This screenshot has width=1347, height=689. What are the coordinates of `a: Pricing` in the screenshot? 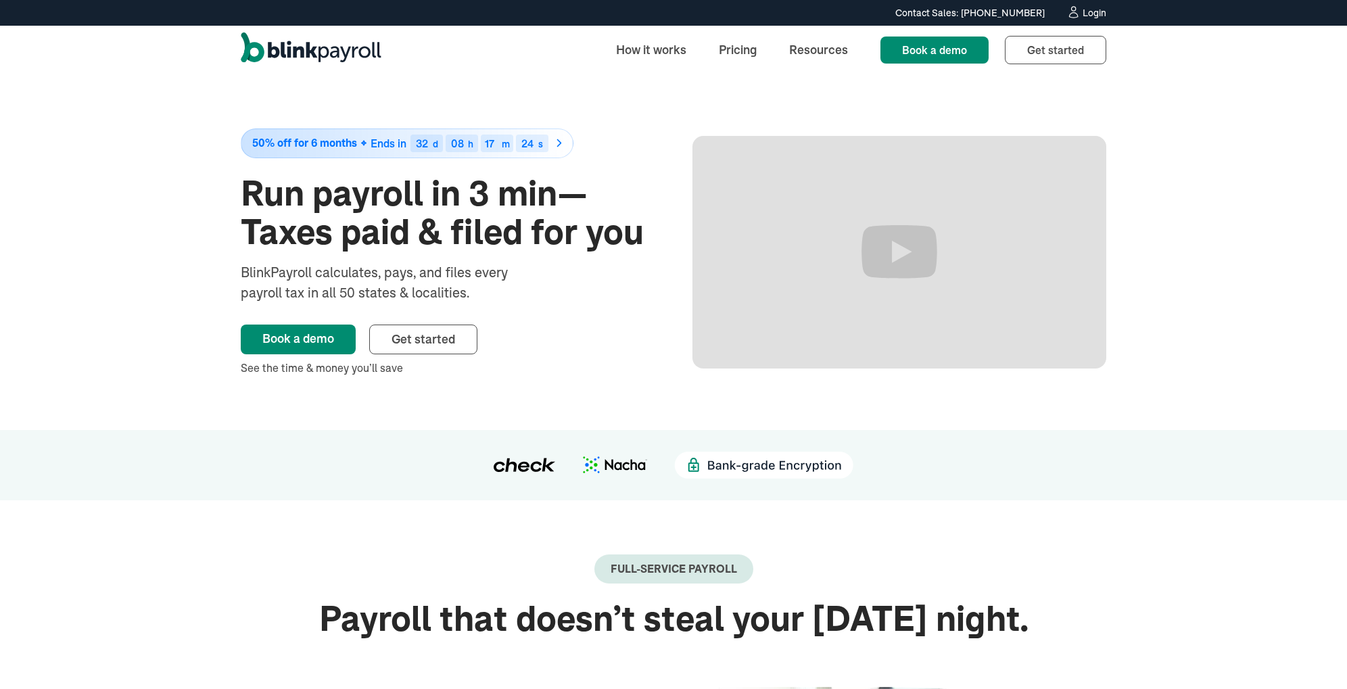 It's located at (737, 49).